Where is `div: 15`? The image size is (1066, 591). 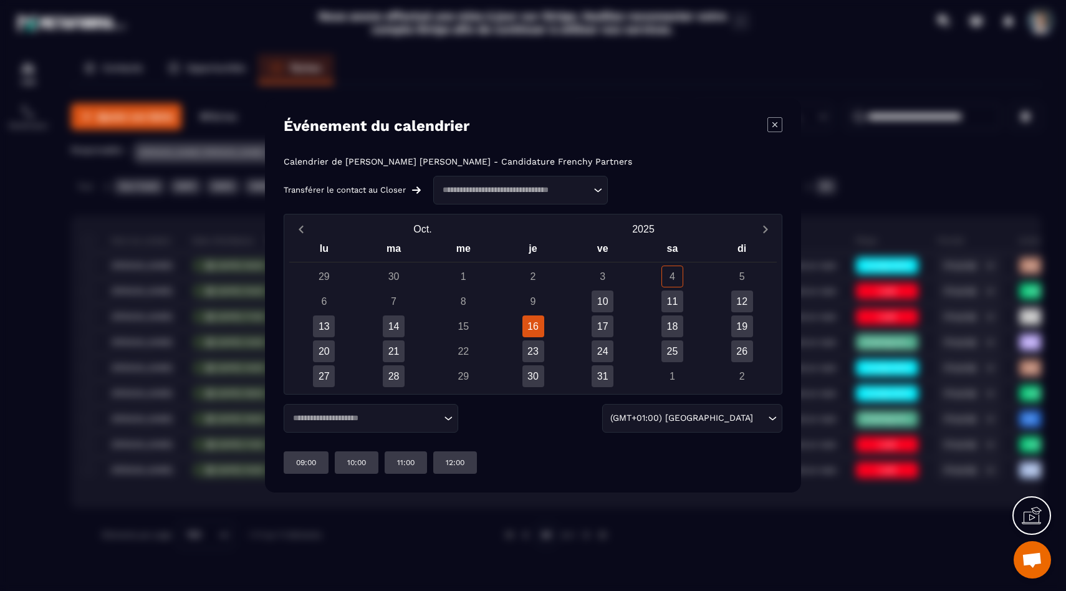
div: 15 is located at coordinates (463, 326).